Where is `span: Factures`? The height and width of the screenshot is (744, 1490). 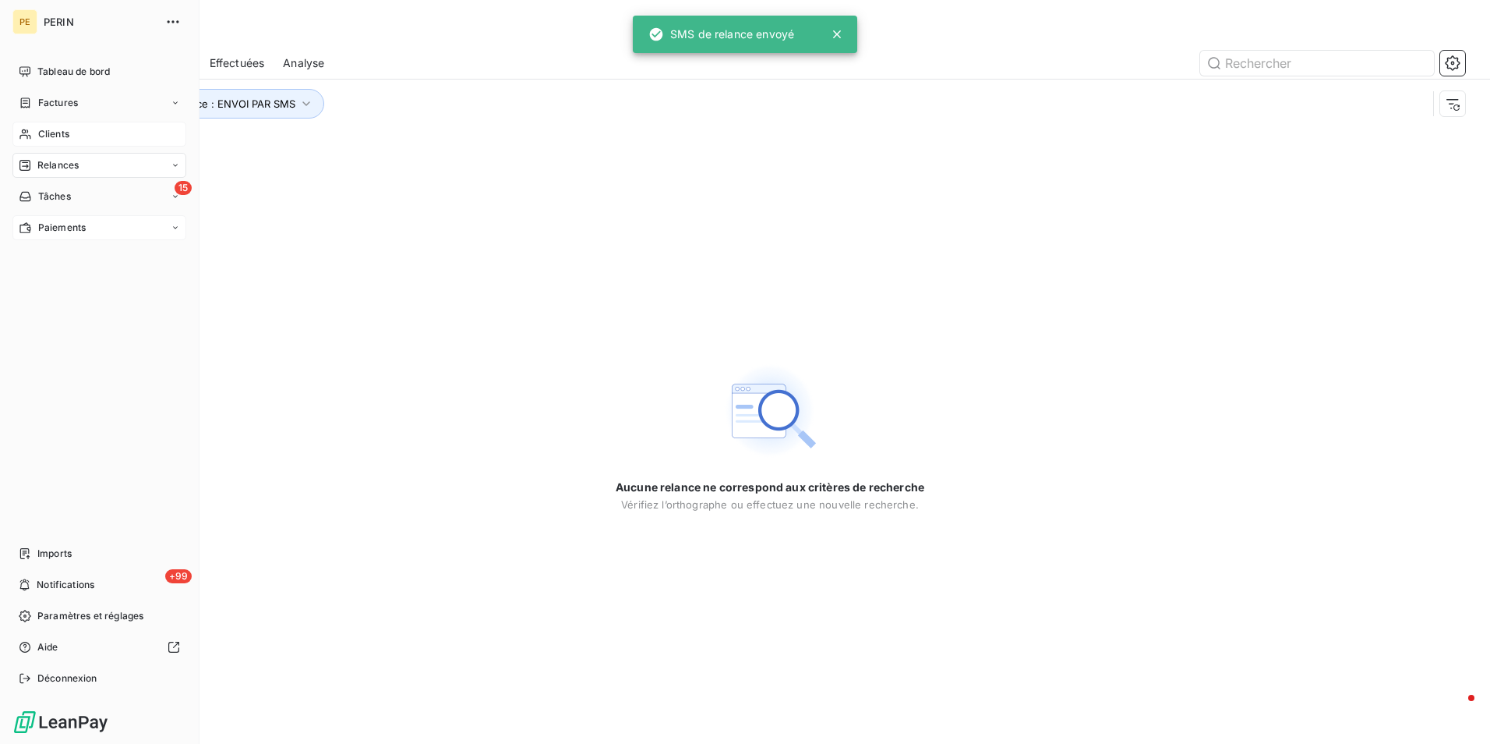 span: Factures is located at coordinates (58, 103).